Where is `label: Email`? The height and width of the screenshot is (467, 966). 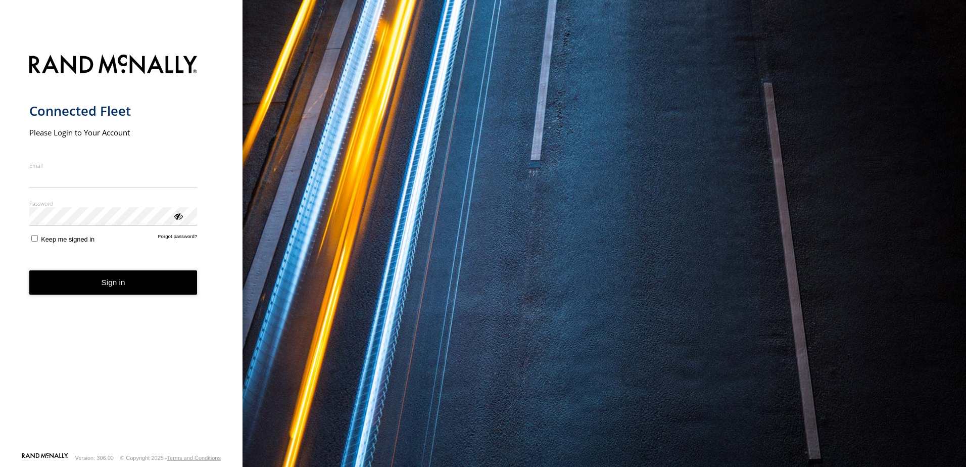
label: Email is located at coordinates (113, 165).